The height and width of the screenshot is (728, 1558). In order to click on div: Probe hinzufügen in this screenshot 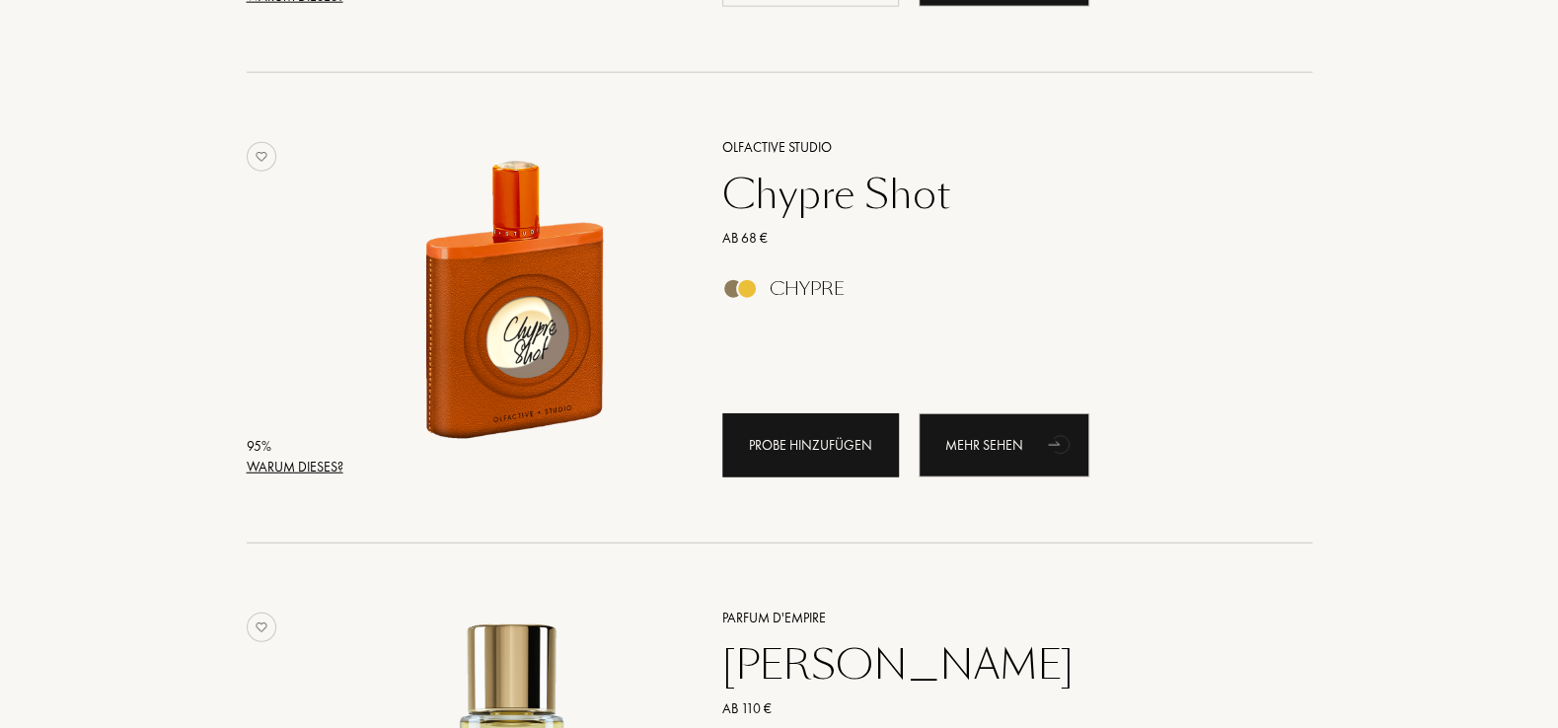, I will do `click(810, 445)`.